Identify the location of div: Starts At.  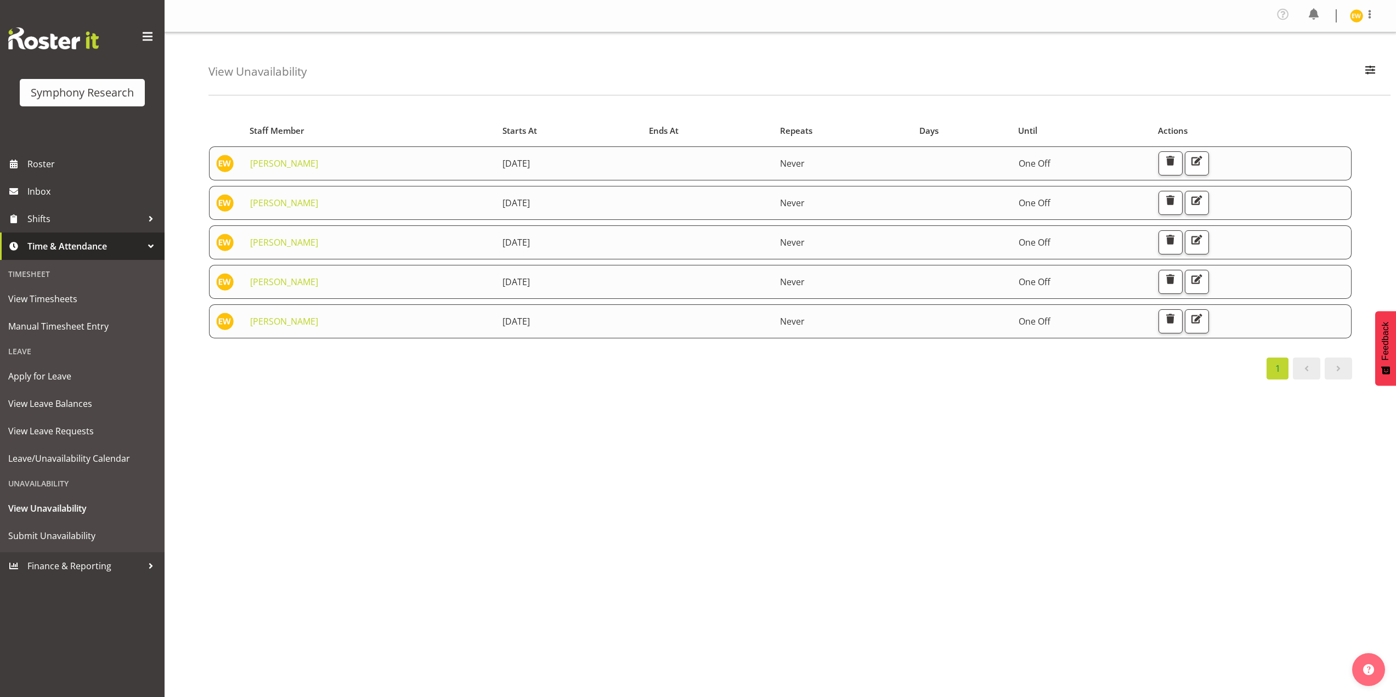
(569, 131).